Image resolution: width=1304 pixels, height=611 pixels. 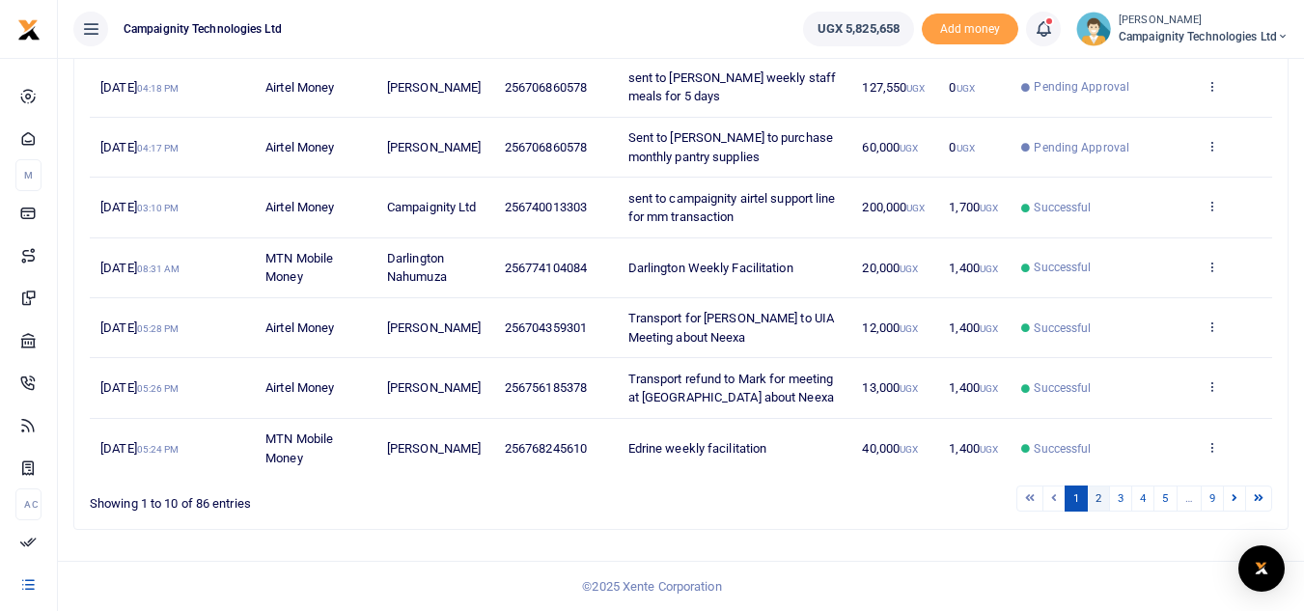 What do you see at coordinates (545, 267) in the screenshot?
I see `span: 256774104084` at bounding box center [545, 267].